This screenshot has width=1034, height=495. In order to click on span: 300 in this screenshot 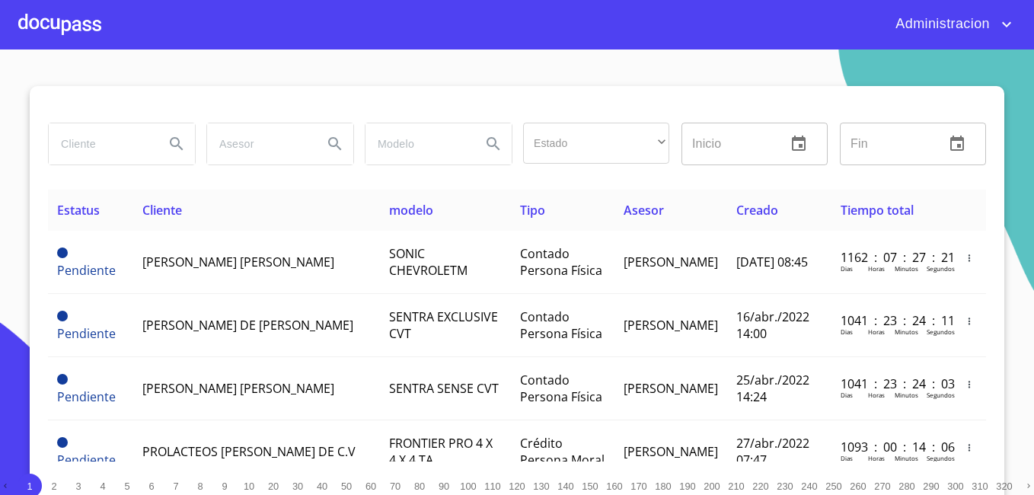, I will do `click(954, 486)`.